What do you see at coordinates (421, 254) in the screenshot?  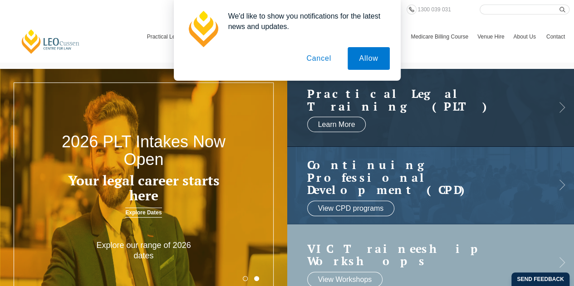 I see `a: VIC Traineeship Workshops` at bounding box center [421, 254].